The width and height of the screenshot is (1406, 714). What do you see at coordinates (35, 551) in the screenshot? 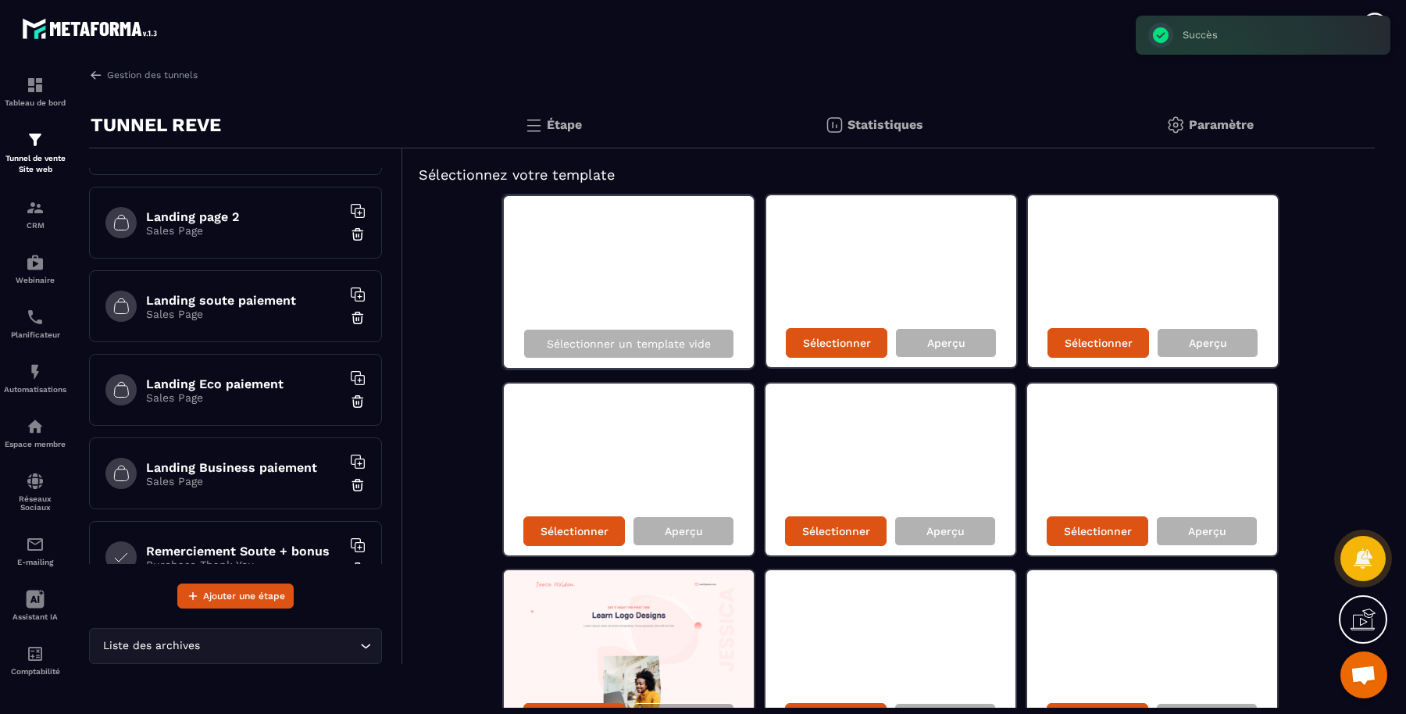
I see `a: emailemailE-mailing` at bounding box center [35, 551].